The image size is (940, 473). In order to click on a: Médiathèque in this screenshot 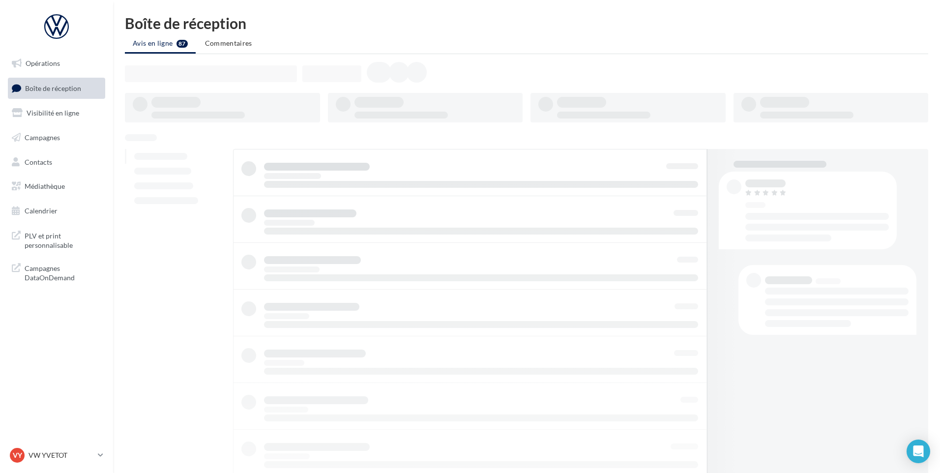, I will do `click(57, 186)`.